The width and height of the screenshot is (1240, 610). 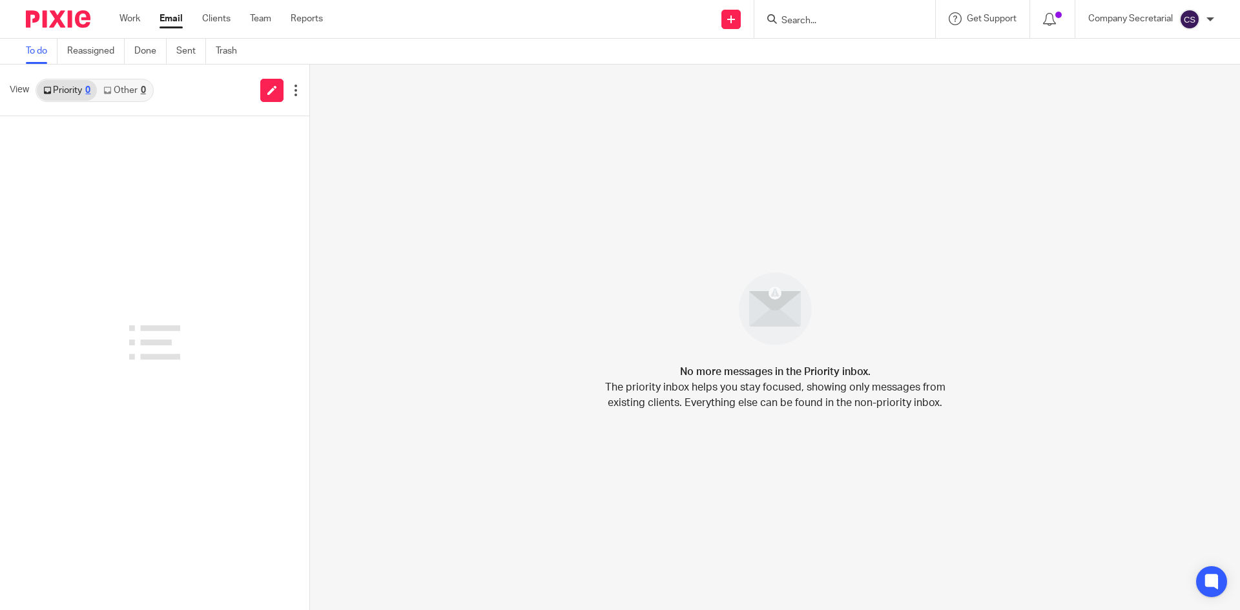 What do you see at coordinates (19, 90) in the screenshot?
I see `span: View` at bounding box center [19, 90].